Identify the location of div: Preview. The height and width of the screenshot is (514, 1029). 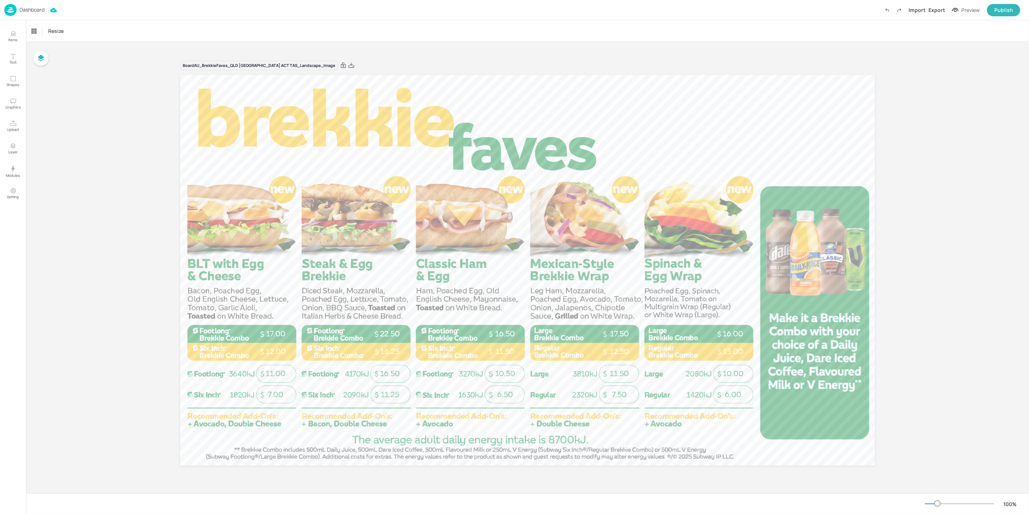
(971, 10).